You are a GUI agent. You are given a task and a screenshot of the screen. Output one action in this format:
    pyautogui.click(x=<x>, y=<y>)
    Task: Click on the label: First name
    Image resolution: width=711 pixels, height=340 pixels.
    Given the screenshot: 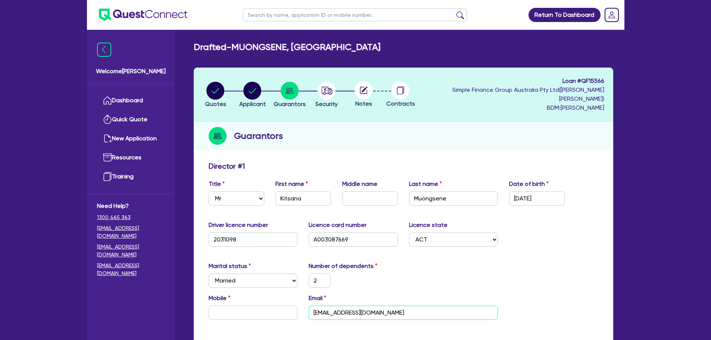 What is the action you would take?
    pyautogui.click(x=292, y=184)
    